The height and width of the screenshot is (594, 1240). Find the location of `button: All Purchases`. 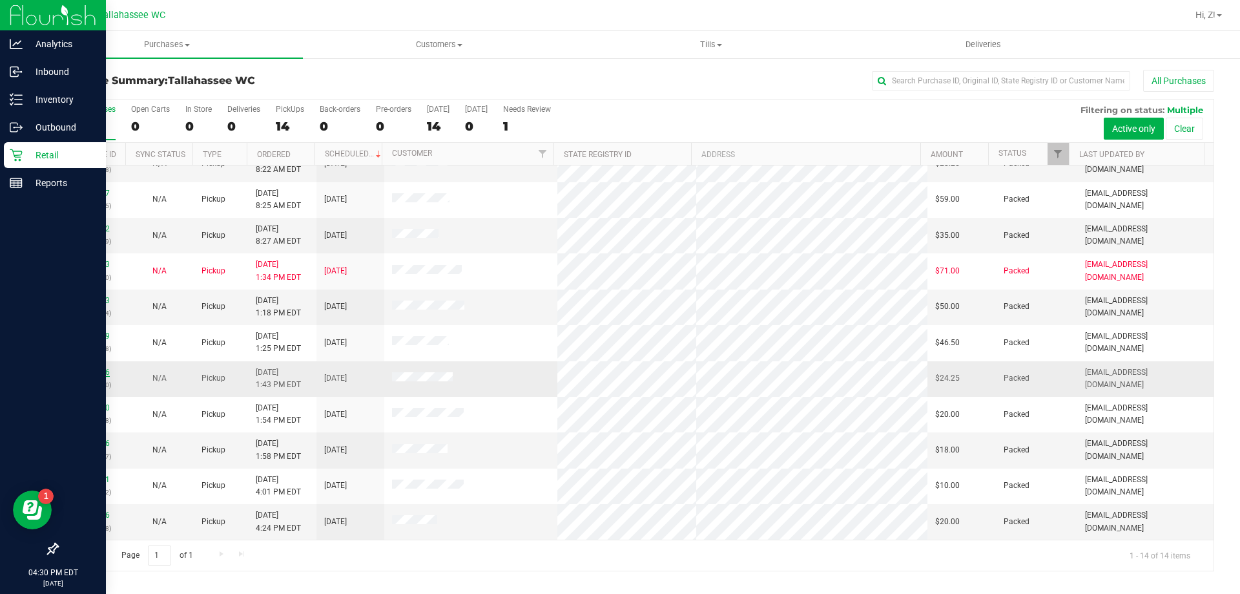

button: All Purchases is located at coordinates (1179, 81).